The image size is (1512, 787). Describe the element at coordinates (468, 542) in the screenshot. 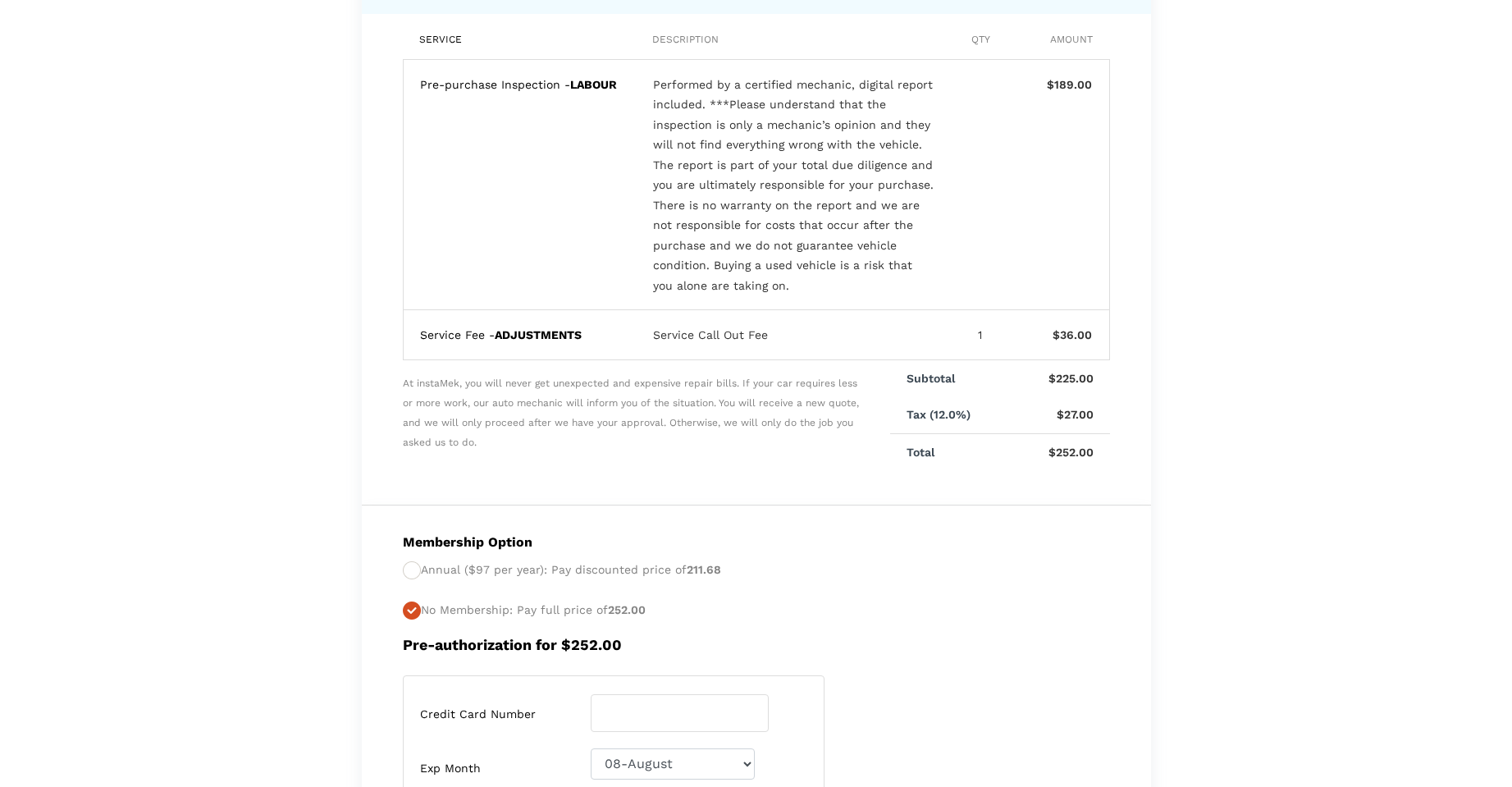

I see `strong: Membership Option` at that location.